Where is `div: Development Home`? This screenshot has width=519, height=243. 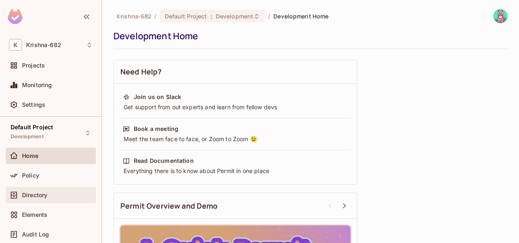 div: Development Home is located at coordinates (309, 36).